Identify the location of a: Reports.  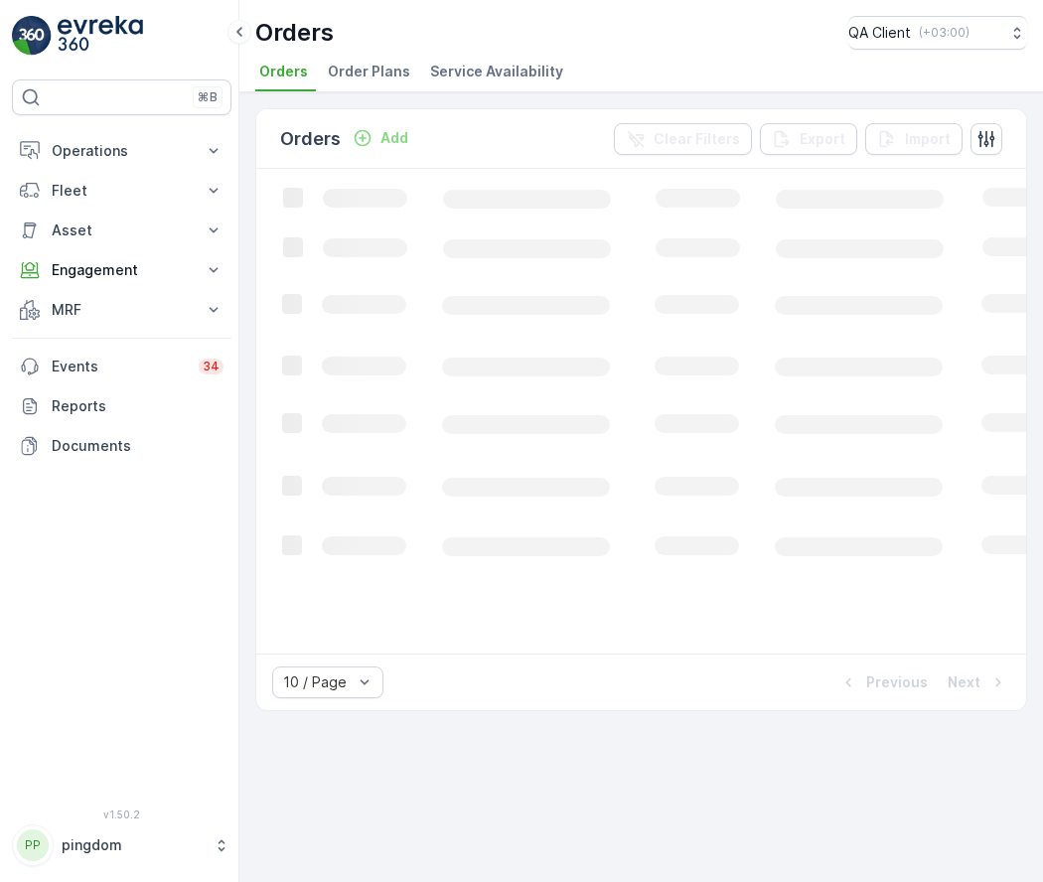
(121, 406).